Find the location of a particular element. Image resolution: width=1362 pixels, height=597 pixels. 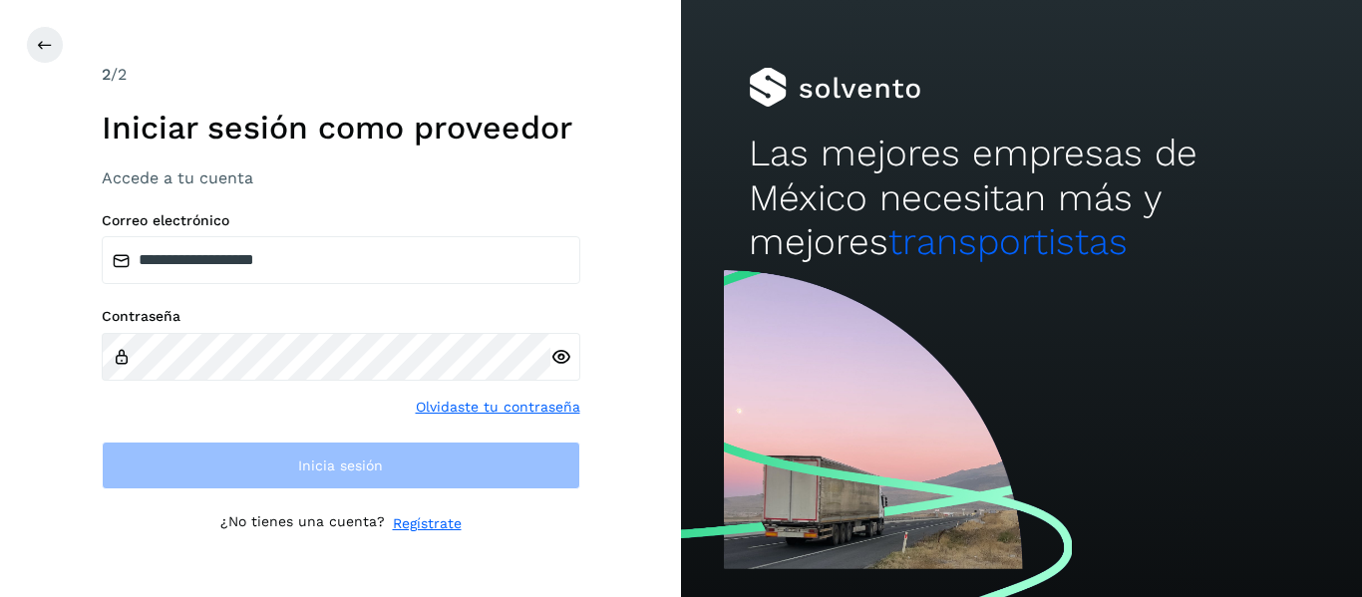

span: 2 is located at coordinates (106, 74).